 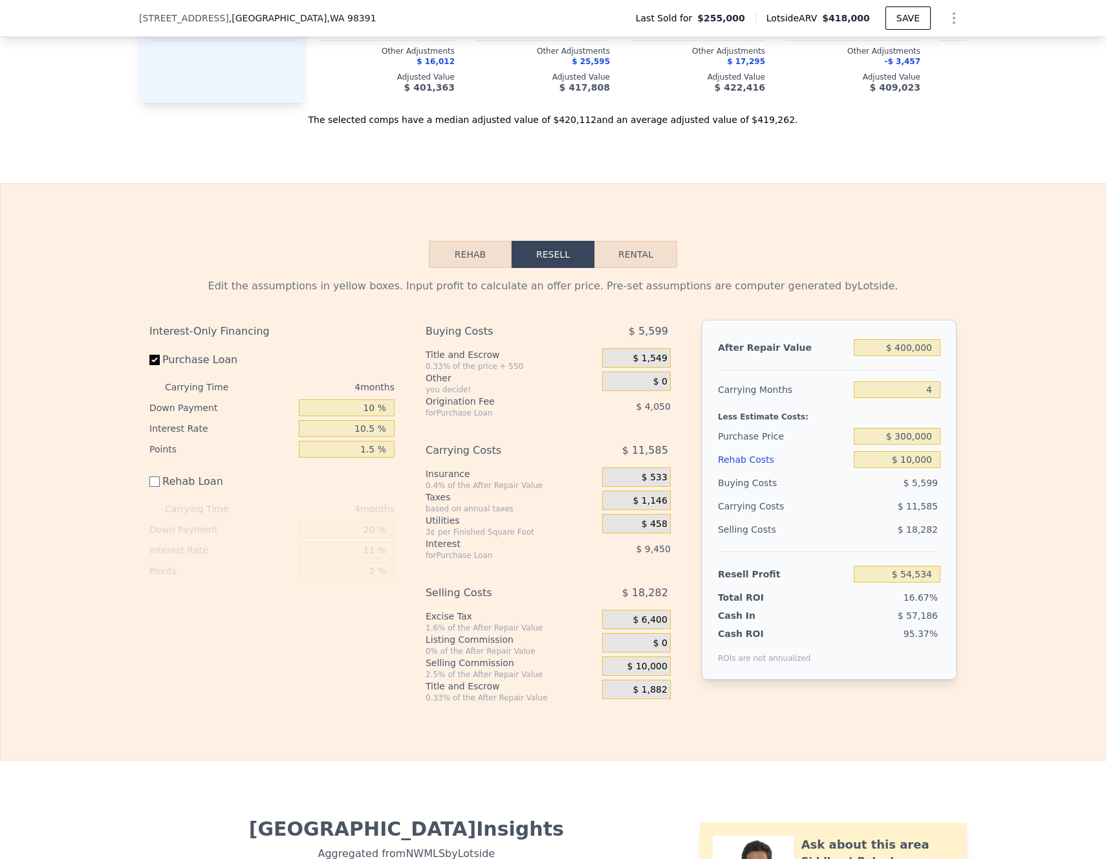 I want to click on div: Carrying Months, so click(x=784, y=390).